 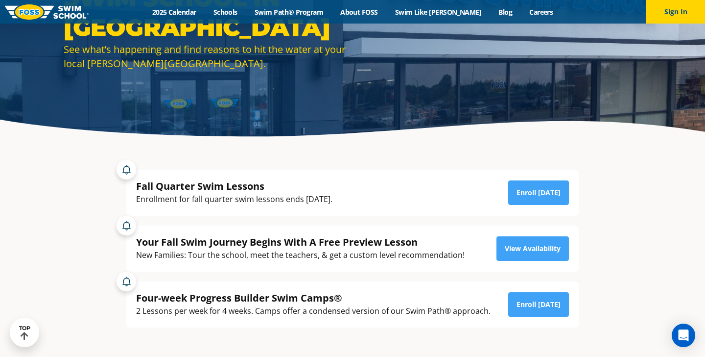 I want to click on a: Careers, so click(x=541, y=12).